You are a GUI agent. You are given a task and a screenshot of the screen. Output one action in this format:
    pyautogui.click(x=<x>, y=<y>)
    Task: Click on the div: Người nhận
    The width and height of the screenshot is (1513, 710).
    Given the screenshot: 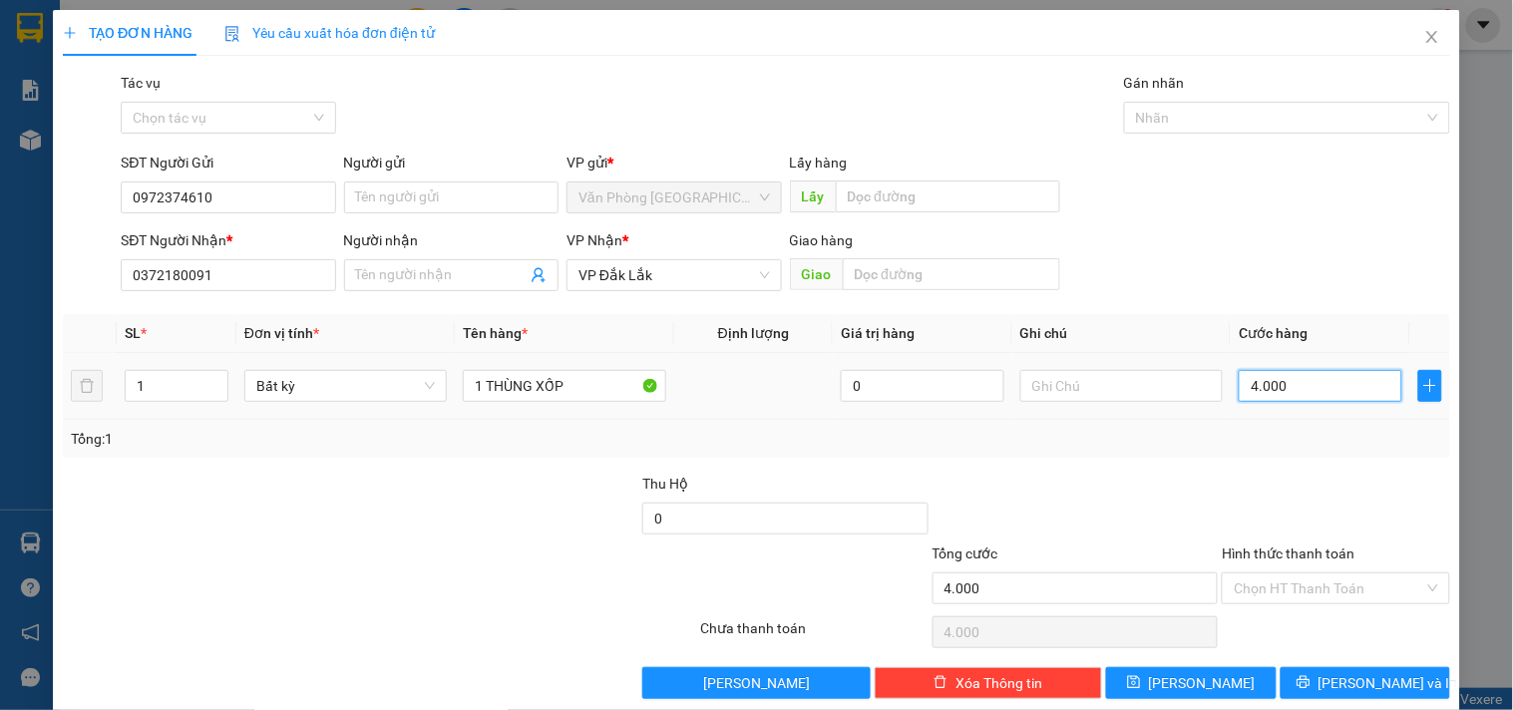 What is the action you would take?
    pyautogui.click(x=451, y=240)
    